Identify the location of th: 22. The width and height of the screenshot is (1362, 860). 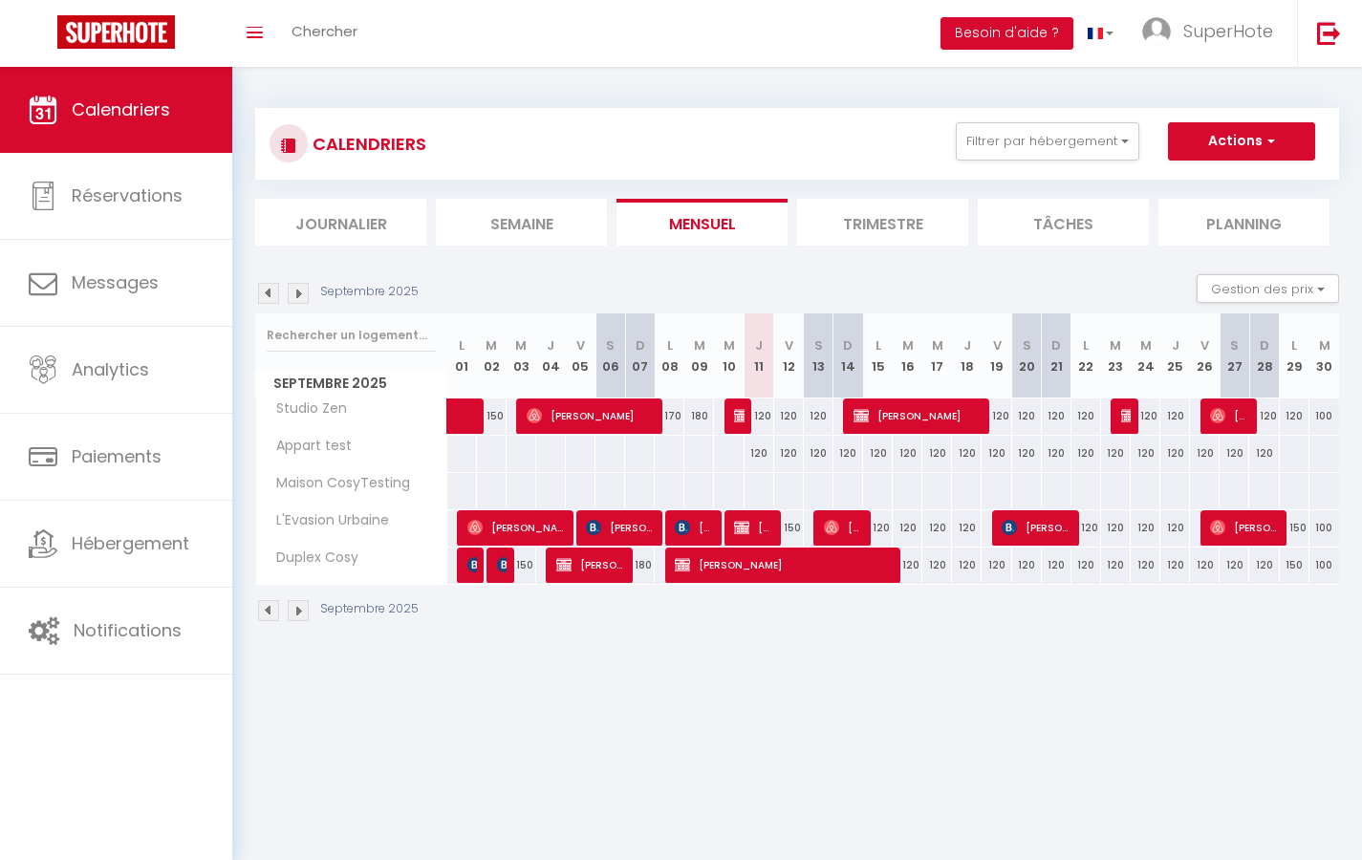
(1086, 356).